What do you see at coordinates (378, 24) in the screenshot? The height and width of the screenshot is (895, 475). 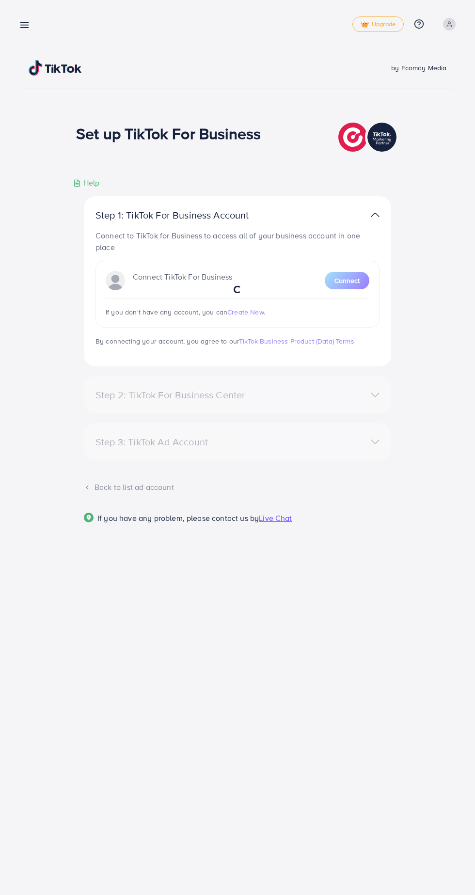 I see `span: Upgrade` at bounding box center [378, 24].